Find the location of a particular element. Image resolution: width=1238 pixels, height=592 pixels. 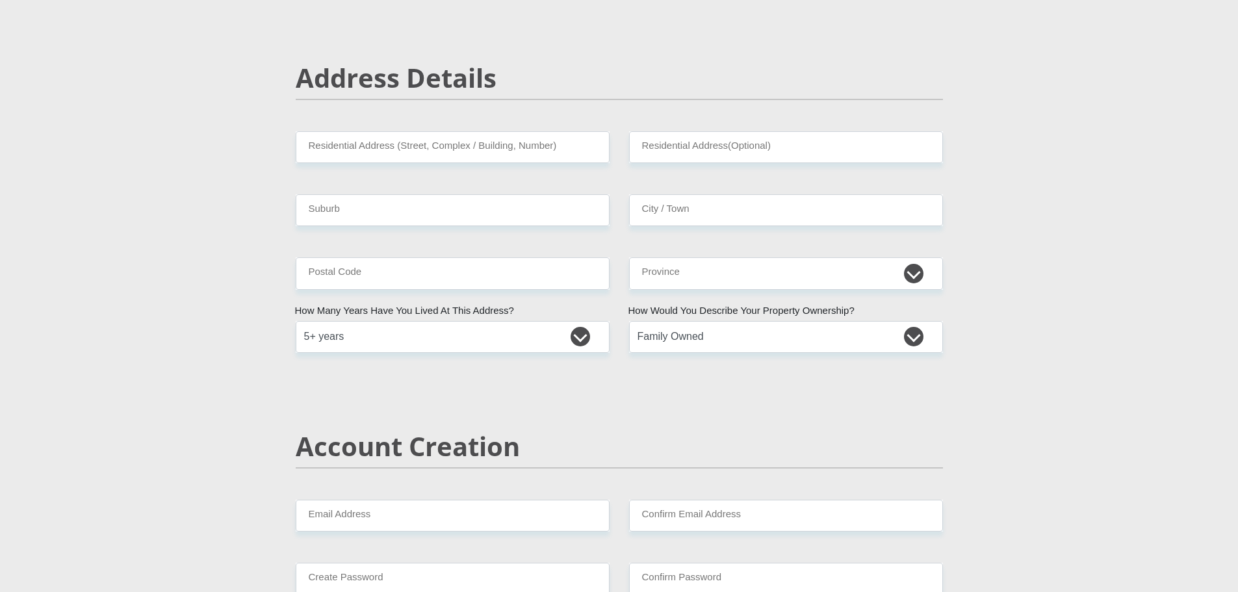

h2: Account Creation is located at coordinates (620, 447).